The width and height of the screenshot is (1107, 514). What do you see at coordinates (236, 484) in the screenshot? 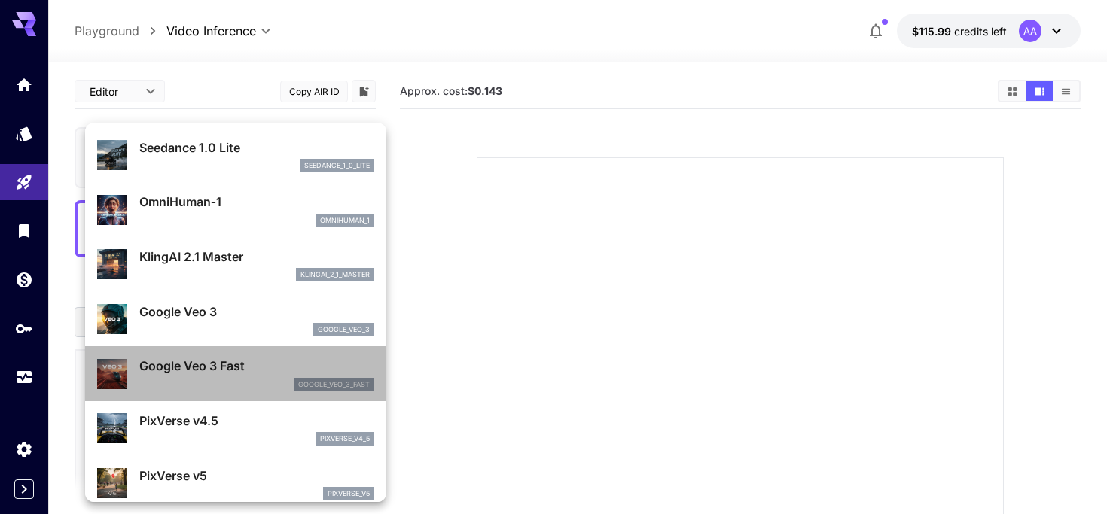
I see `div: PixVerse v5pixverse_v5` at bounding box center [236, 484].